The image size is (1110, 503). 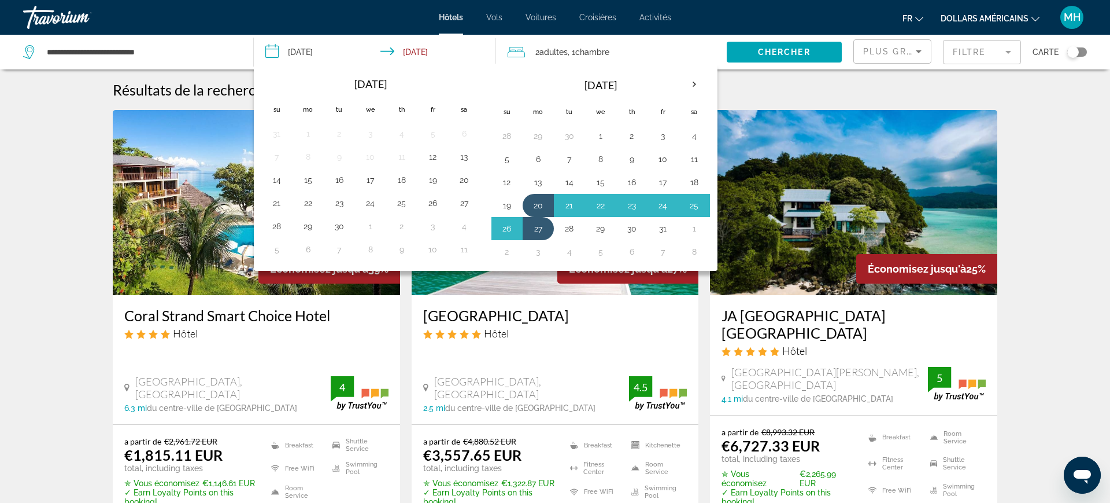 I want to click on button: Day 20, so click(x=538, y=205).